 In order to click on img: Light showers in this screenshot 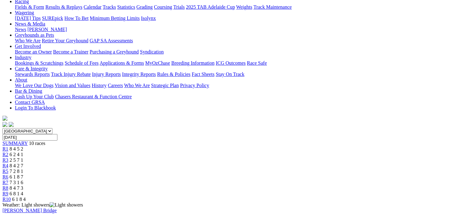, I will do `click(66, 205)`.